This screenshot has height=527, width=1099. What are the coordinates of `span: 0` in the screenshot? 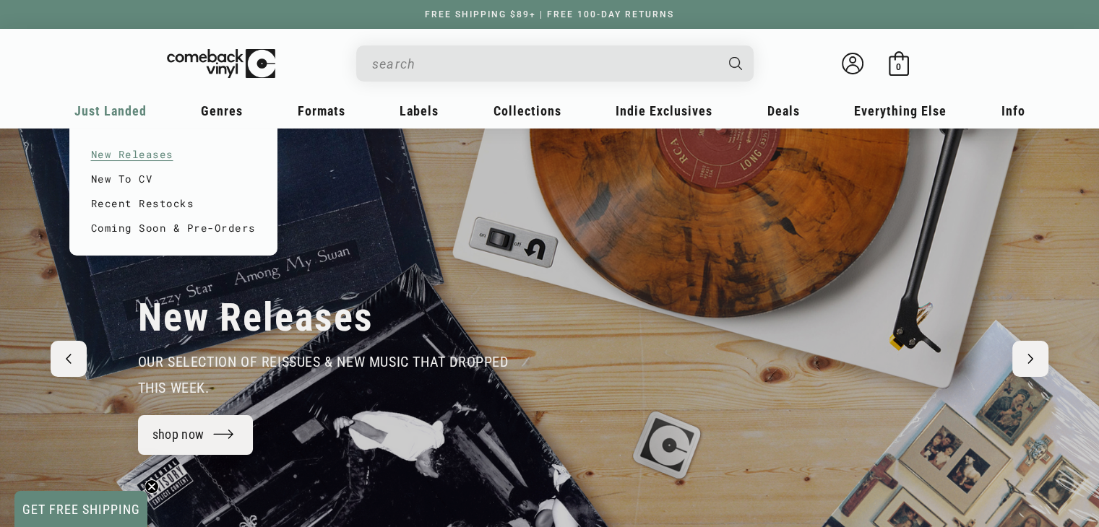 It's located at (898, 66).